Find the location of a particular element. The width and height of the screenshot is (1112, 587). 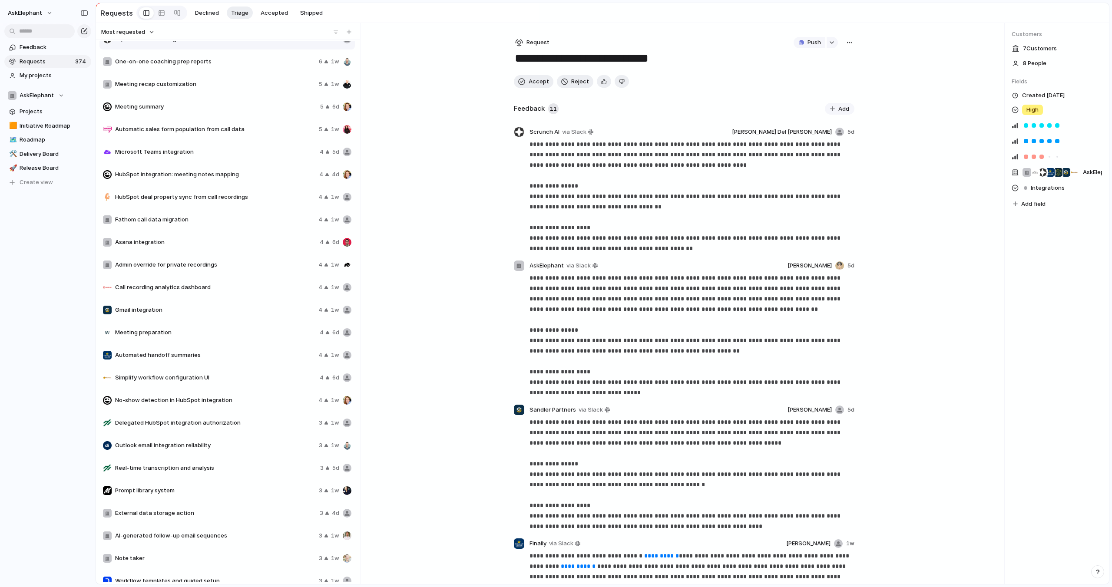

span: Expanded native integrations is located at coordinates (213, 39).